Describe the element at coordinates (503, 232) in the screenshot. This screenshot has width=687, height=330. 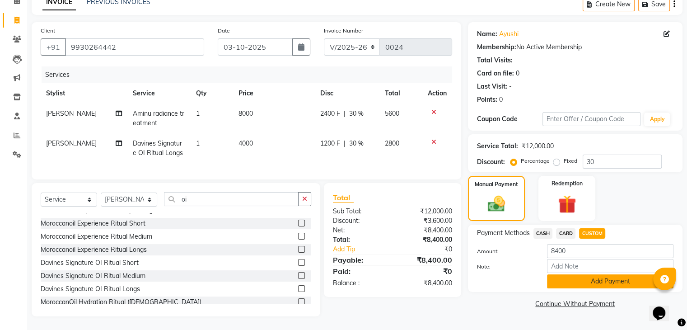
I see `span: Payment Methods` at that location.